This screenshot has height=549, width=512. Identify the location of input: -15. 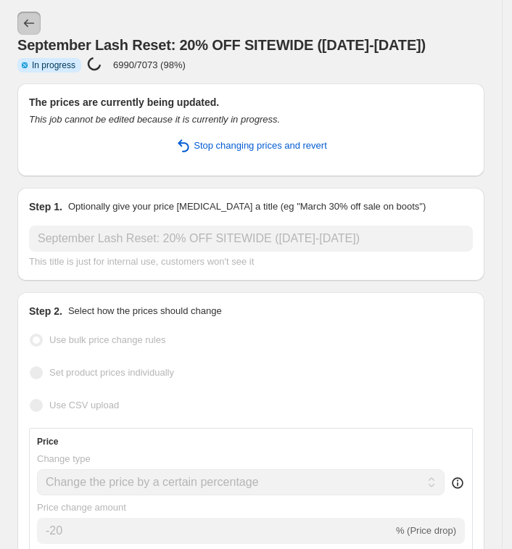
(215, 531).